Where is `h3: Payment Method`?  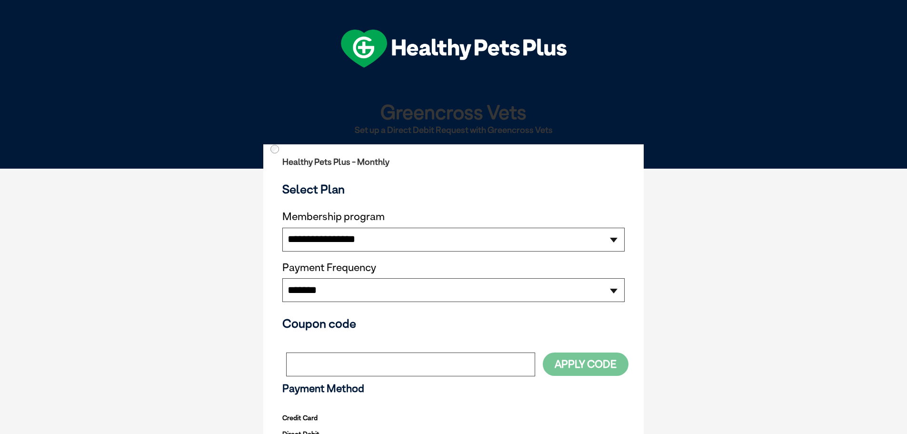
h3: Payment Method is located at coordinates (453, 389).